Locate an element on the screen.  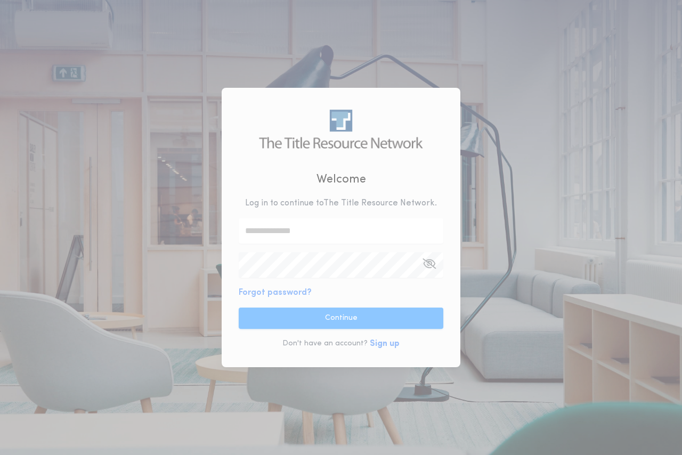
p: Don't have an account? is located at coordinates (325, 344).